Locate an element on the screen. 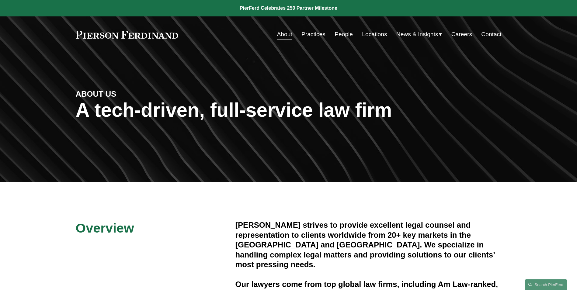  a: Contact is located at coordinates (491, 34).